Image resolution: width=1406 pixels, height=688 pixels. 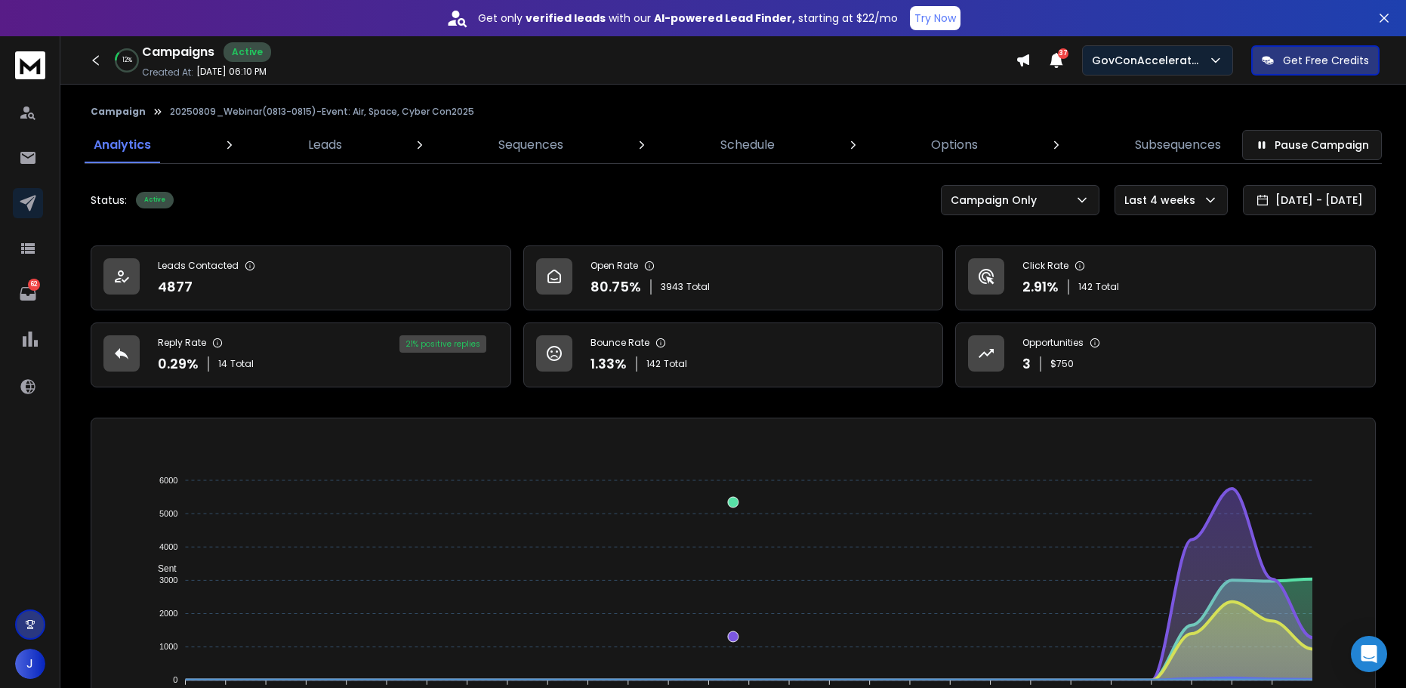 What do you see at coordinates (1052, 343) in the screenshot?
I see `p: Opportunities` at bounding box center [1052, 343].